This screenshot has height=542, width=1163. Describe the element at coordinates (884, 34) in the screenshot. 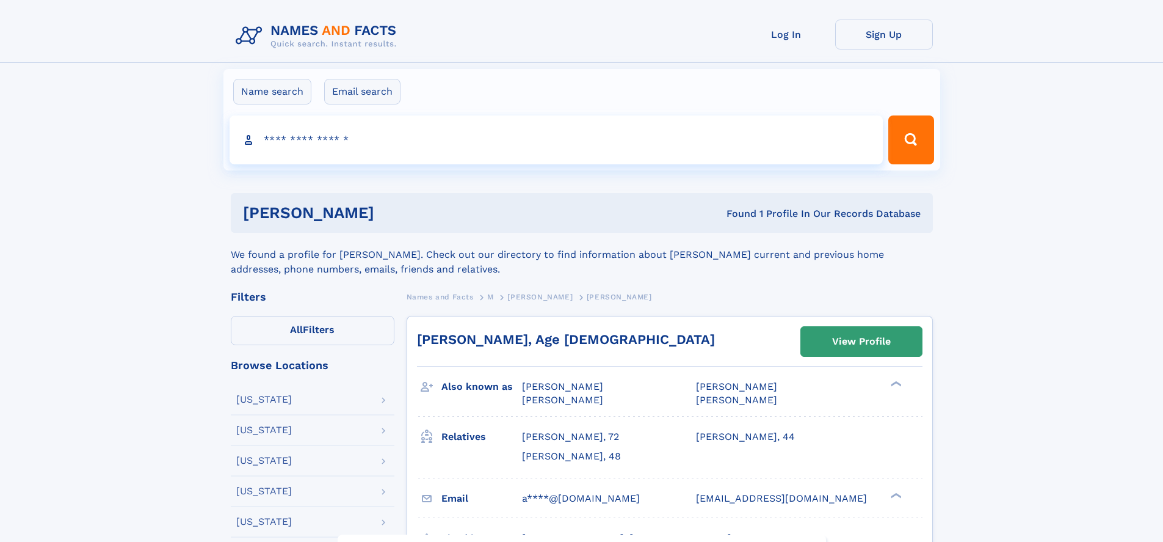

I see `a: Sign Up` at that location.